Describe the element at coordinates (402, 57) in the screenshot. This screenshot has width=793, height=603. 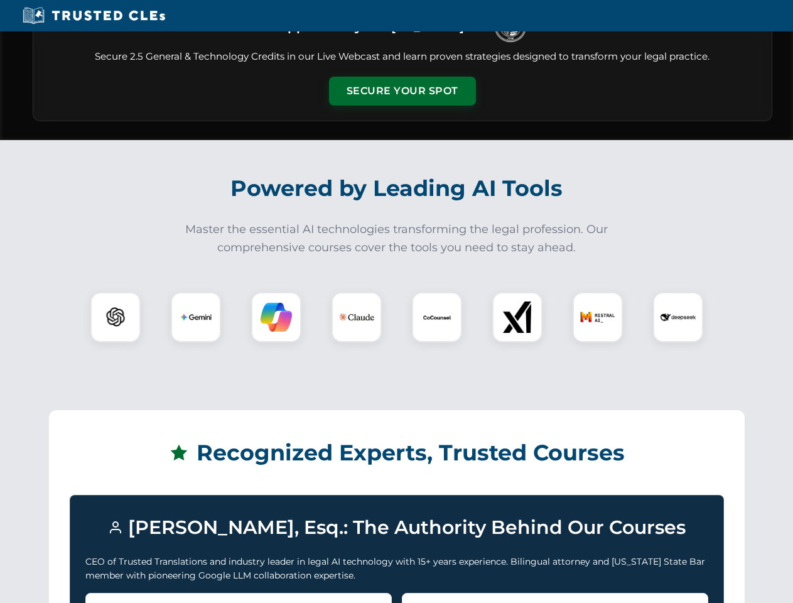
I see `p: Secure 2.5 General & Technology Credits in our Live Webcast and learn proven strategies designed ...` at that location.